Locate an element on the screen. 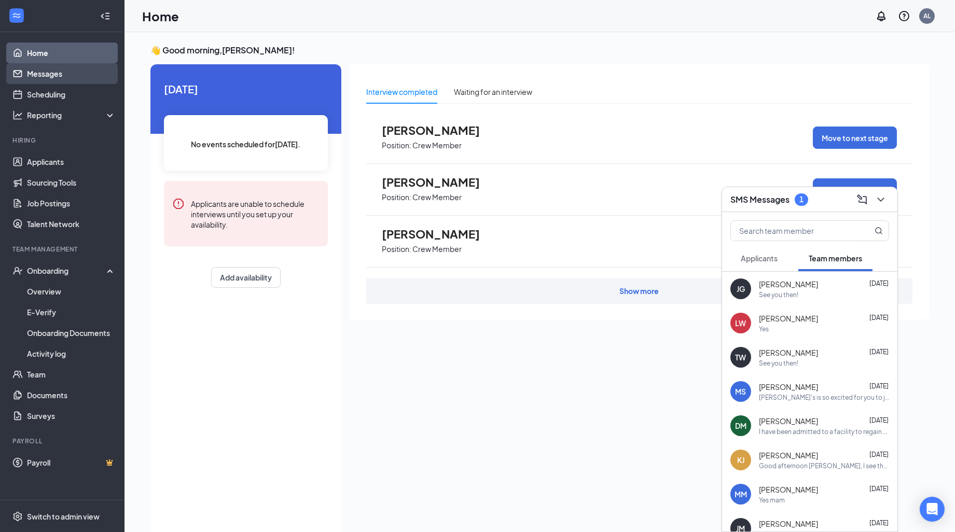  a: Surveys is located at coordinates (71, 416).